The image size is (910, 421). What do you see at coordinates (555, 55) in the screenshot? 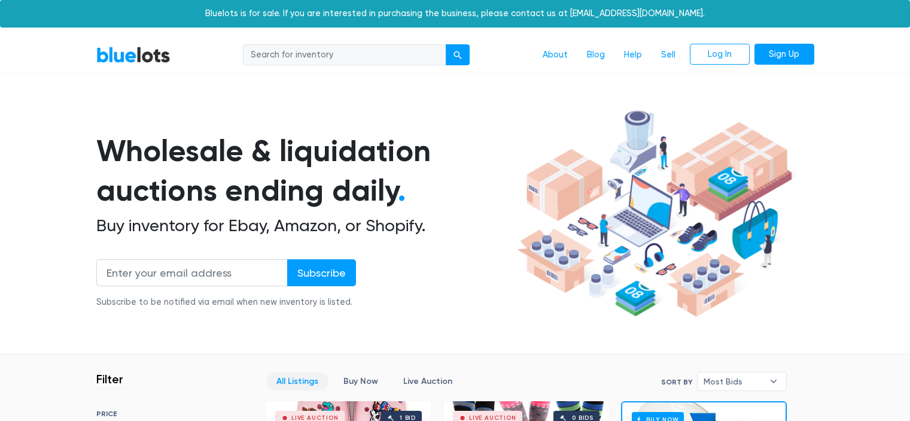
I see `a: About` at bounding box center [555, 55].